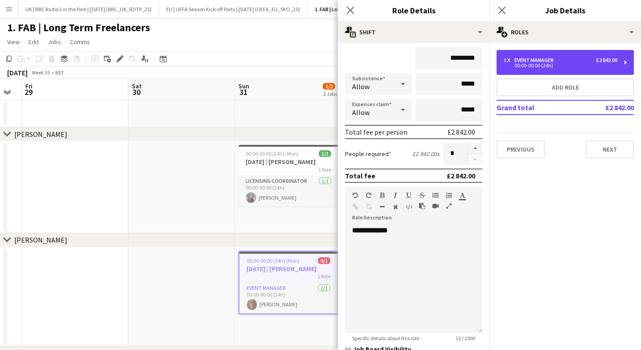 This screenshot has width=641, height=350. What do you see at coordinates (243, 92) in the screenshot?
I see `span: 31` at bounding box center [243, 92].